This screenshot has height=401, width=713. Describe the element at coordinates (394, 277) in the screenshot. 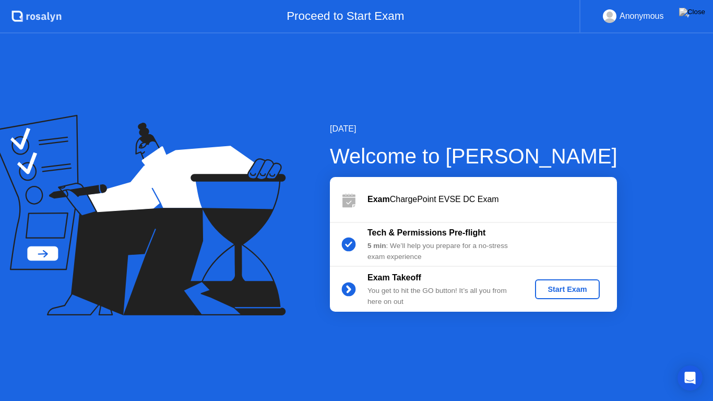

I see `b: Exam Takeoff` at that location.